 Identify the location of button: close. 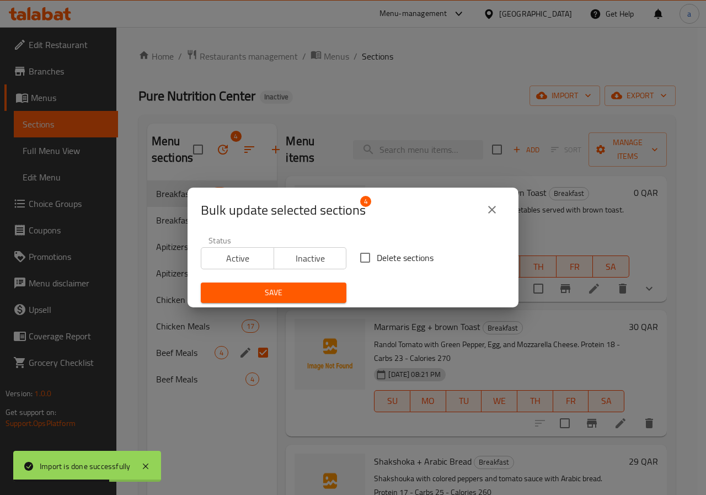
(492, 210).